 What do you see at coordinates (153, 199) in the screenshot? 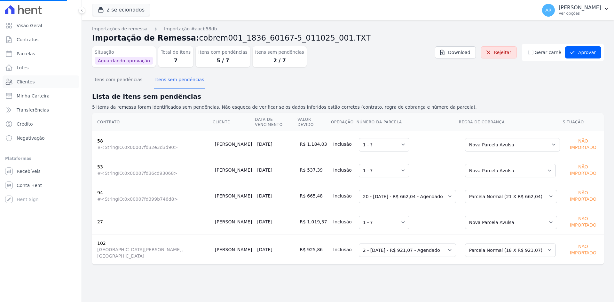
I see `span: #<StringIO:0x00007fd399b746d8>` at bounding box center [153, 199].